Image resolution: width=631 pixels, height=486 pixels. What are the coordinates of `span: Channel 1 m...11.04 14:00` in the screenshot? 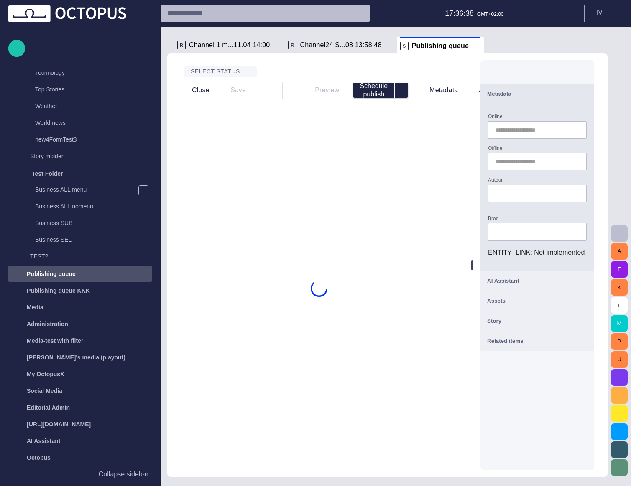 It's located at (229, 45).